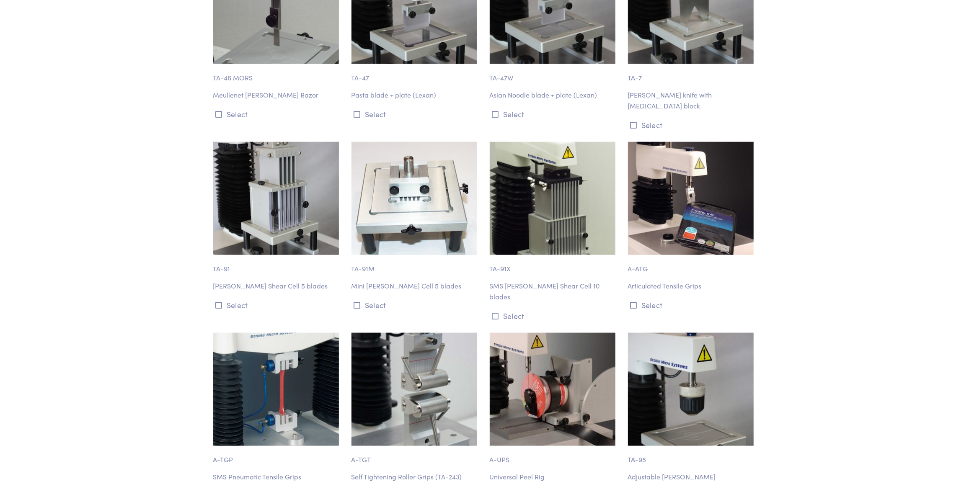 The height and width of the screenshot is (484, 969). Describe the element at coordinates (554, 456) in the screenshot. I see `p: A-UPS` at that location.